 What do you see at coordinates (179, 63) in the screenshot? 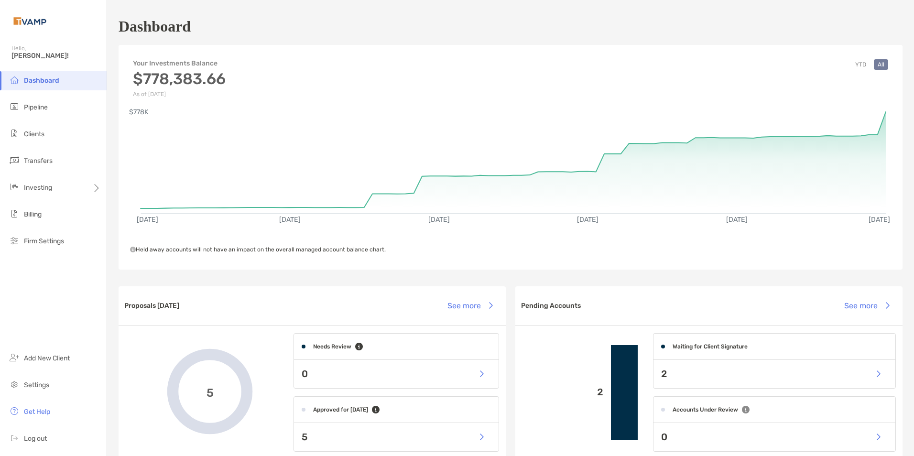
I see `h4: Your Investments Balance` at bounding box center [179, 63].